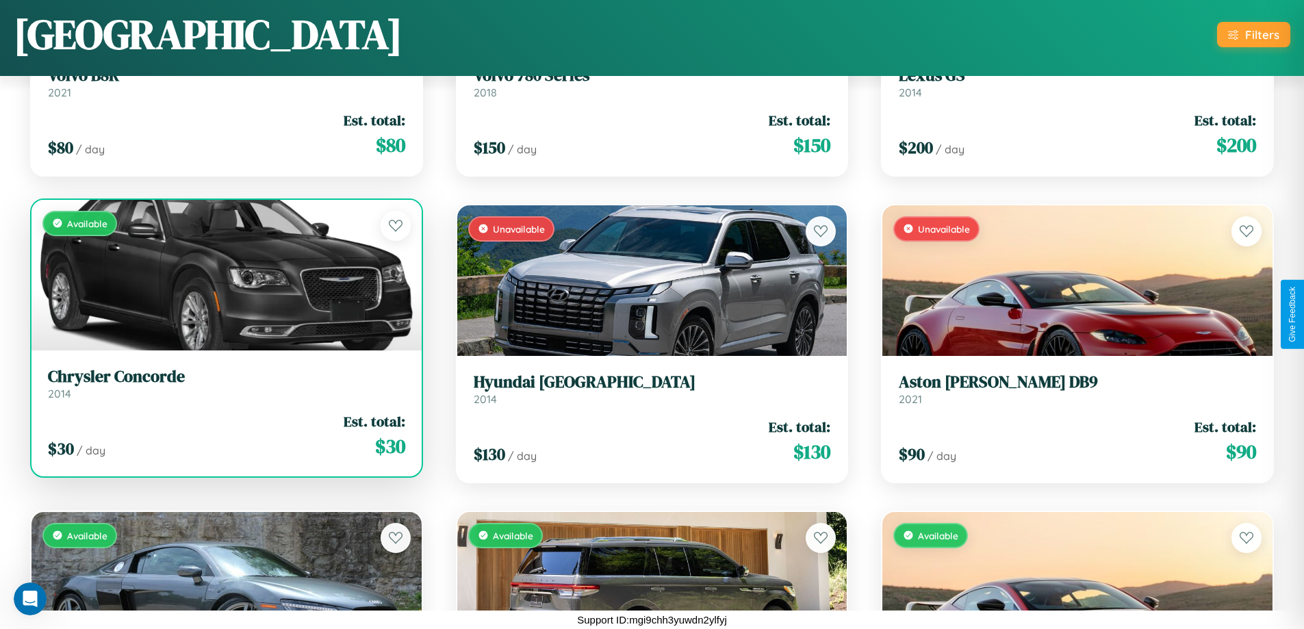  What do you see at coordinates (653, 75) in the screenshot?
I see `h3: Volvo 780 Series` at bounding box center [653, 75].